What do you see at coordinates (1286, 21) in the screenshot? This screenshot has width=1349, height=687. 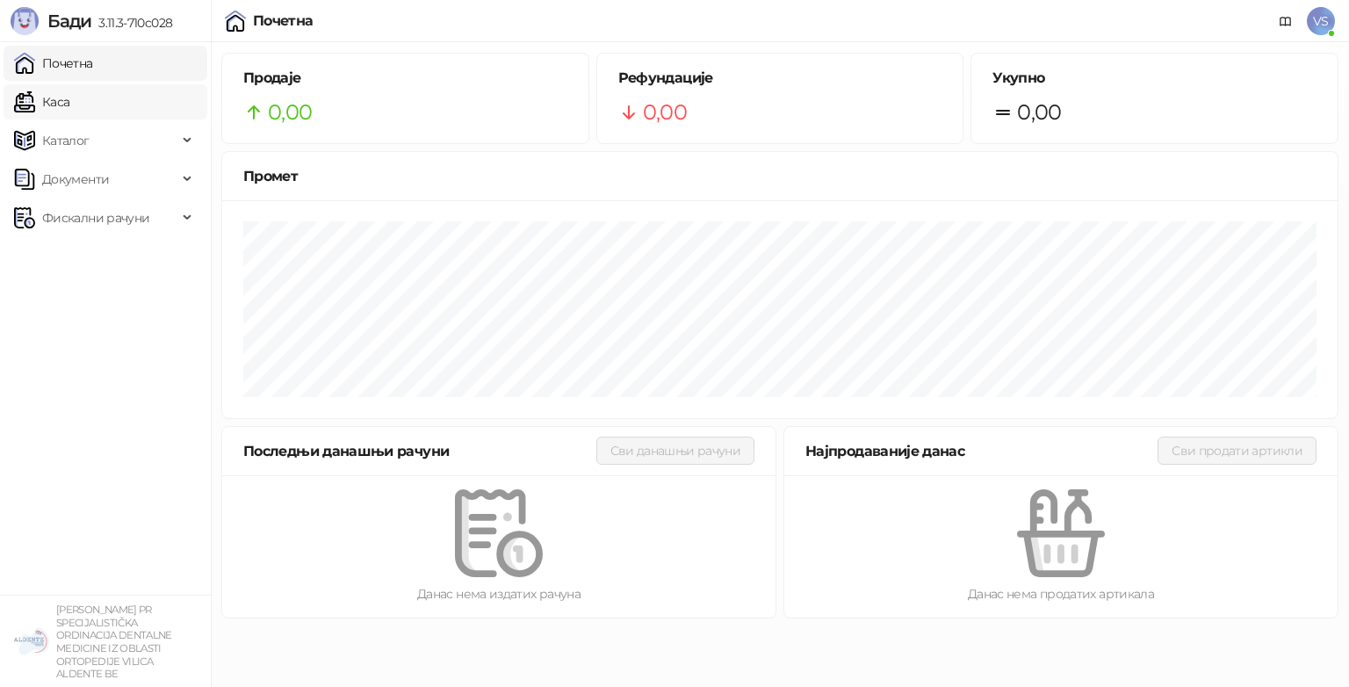 I see `a: Документација` at bounding box center [1286, 21].